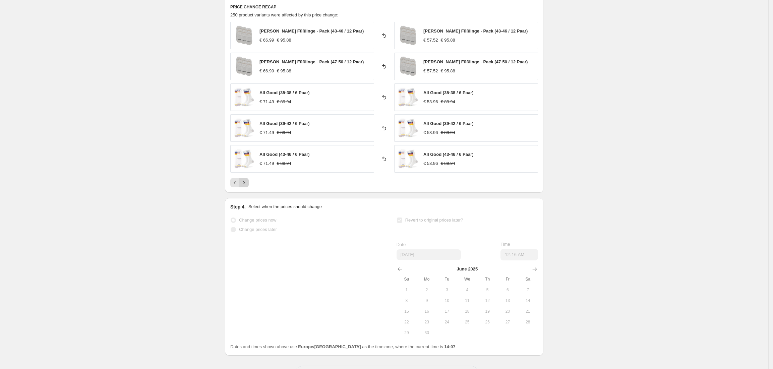 The width and height of the screenshot is (773, 369). I want to click on span: Date, so click(401, 244).